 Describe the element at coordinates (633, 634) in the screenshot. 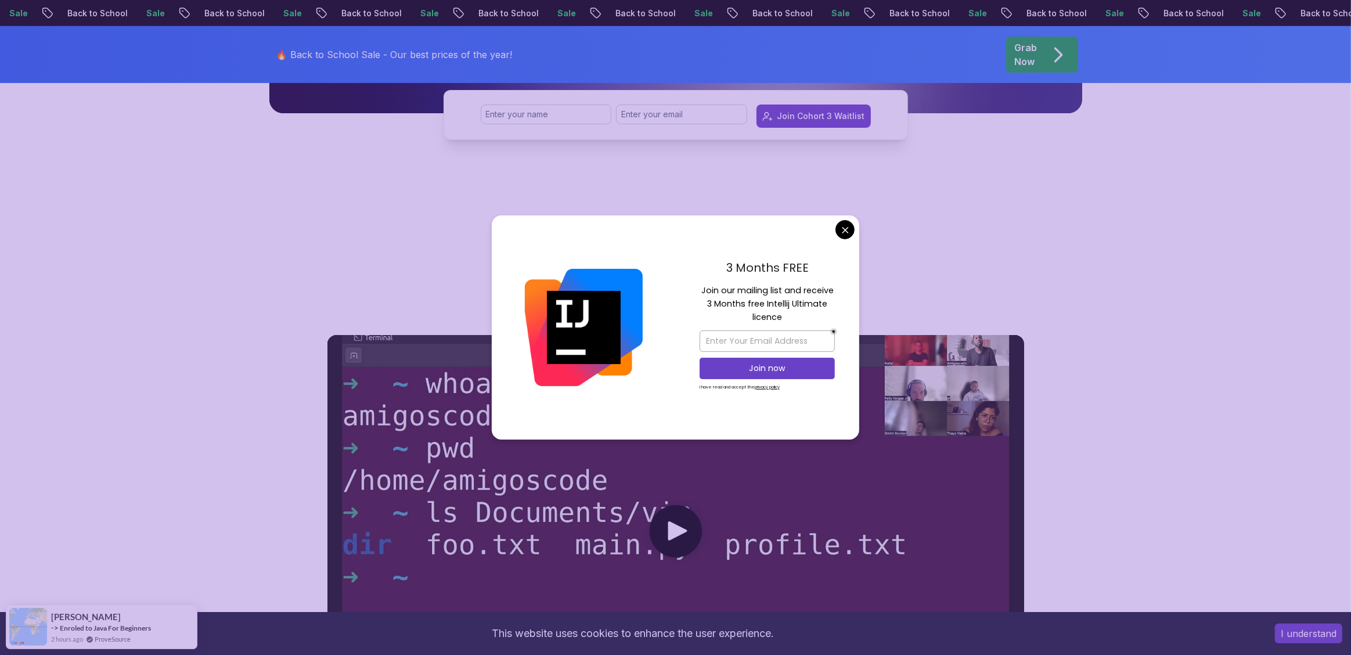

I see `div: This website uses cookies to enhance the user experience.` at that location.